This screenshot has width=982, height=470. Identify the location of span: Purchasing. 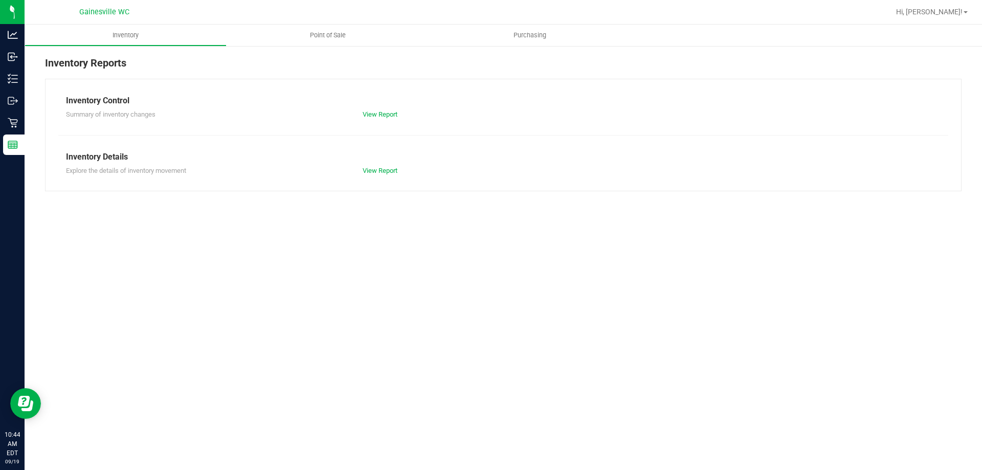
(530, 35).